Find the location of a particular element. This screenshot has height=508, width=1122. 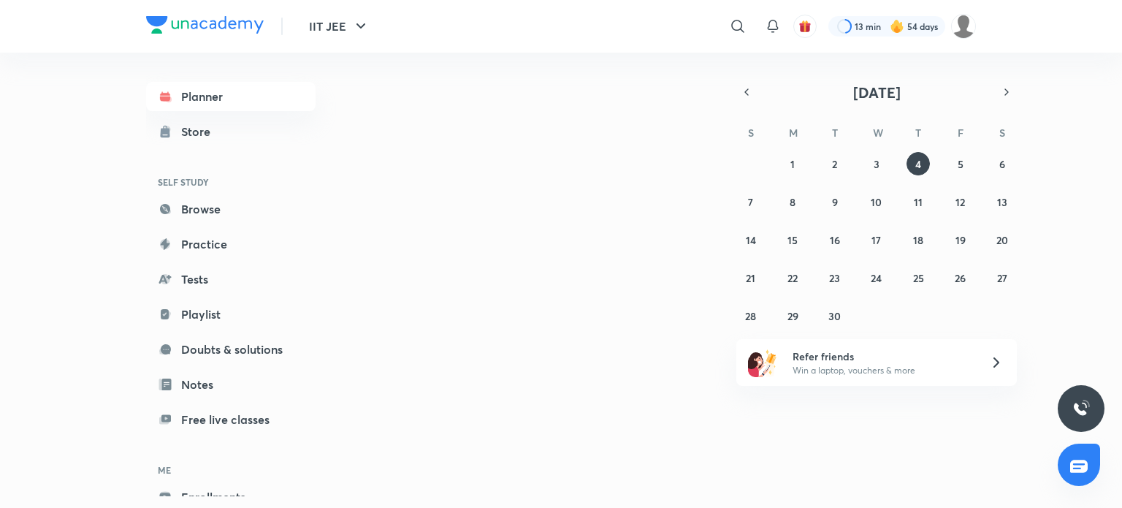

abbr: September 12, 2025 is located at coordinates (960, 202).